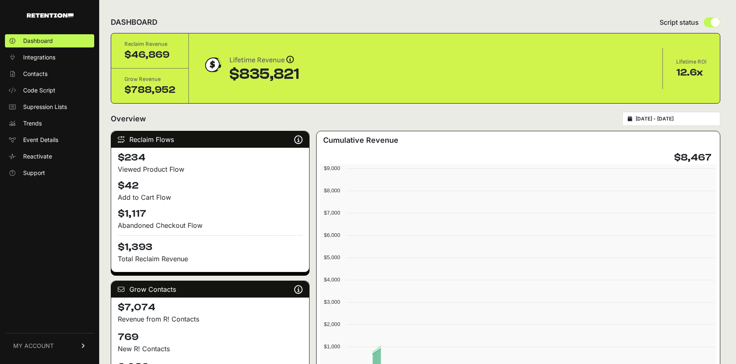 The width and height of the screenshot is (736, 364). I want to click on text: $1,000, so click(332, 347).